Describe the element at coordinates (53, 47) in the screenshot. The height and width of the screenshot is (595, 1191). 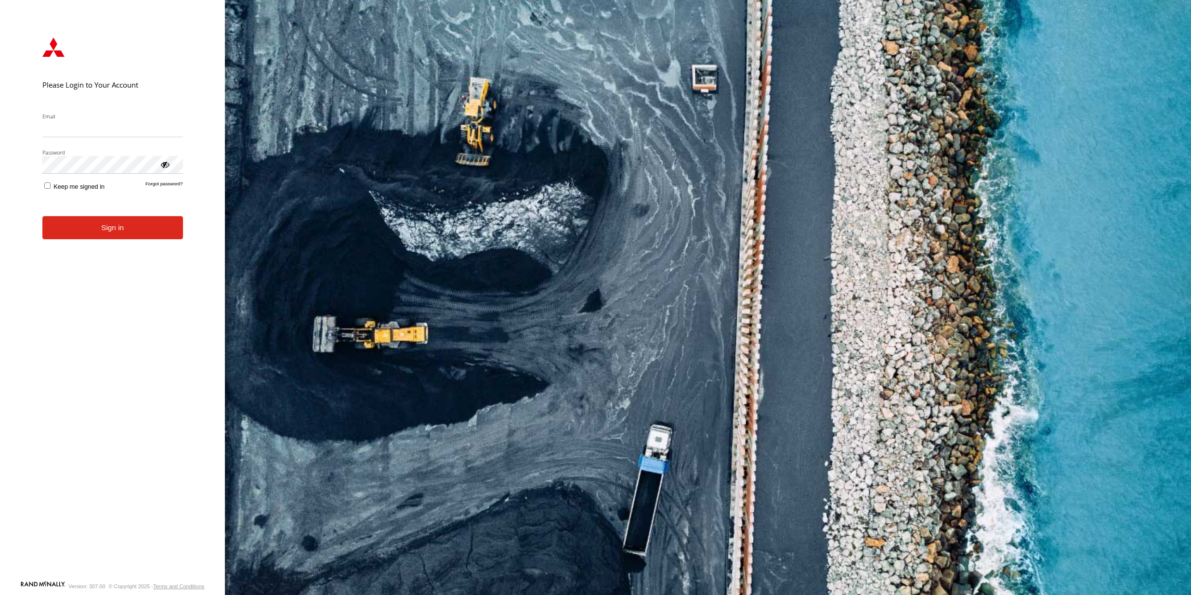
I see `img: Mitsubishi Fleet` at that location.